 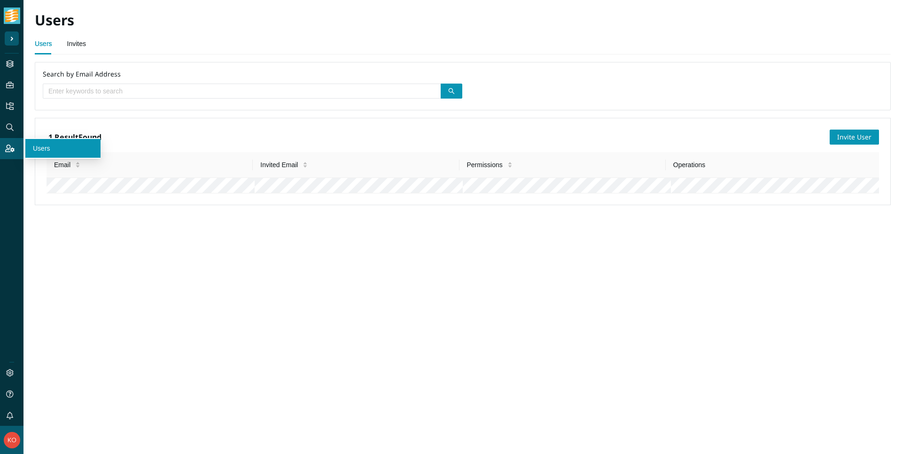 I want to click on img: 5920fa1e43ce760634abe31a0951ae94, so click(x=12, y=440).